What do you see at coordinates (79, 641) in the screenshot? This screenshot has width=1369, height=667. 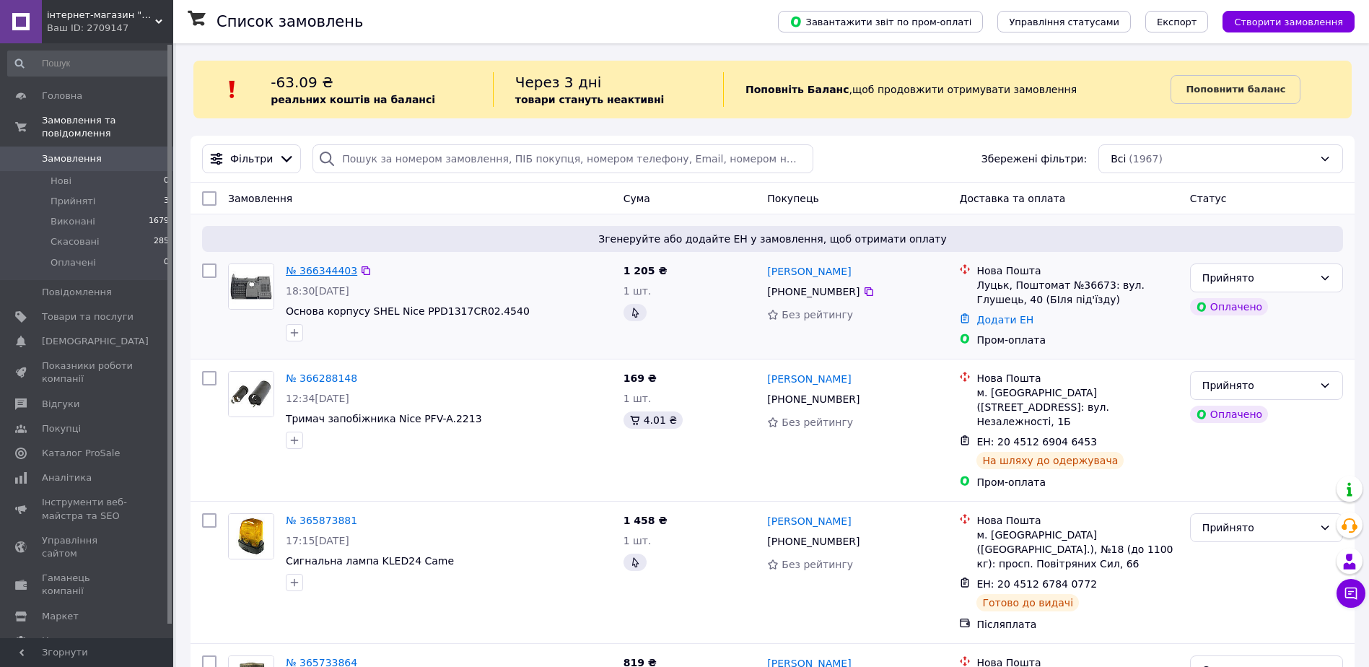 I see `span: Налаштування` at bounding box center [79, 641].